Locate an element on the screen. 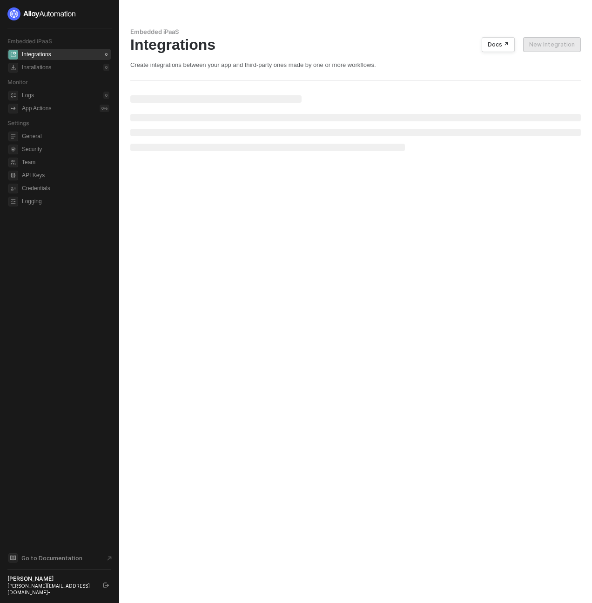 The height and width of the screenshot is (603, 592). div: Docs ↗ is located at coordinates (498, 45).